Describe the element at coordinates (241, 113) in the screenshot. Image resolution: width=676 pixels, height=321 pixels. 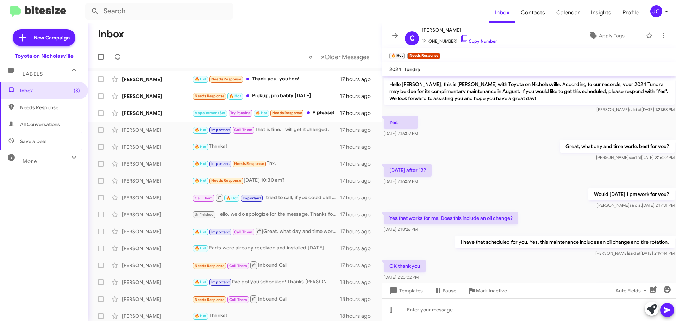
I see `span: Try Pausing` at that location.